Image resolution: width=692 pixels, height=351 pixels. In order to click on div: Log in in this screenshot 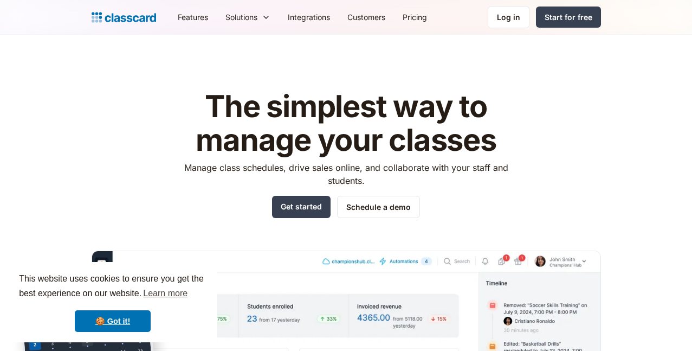, I will do `click(508, 17)`.